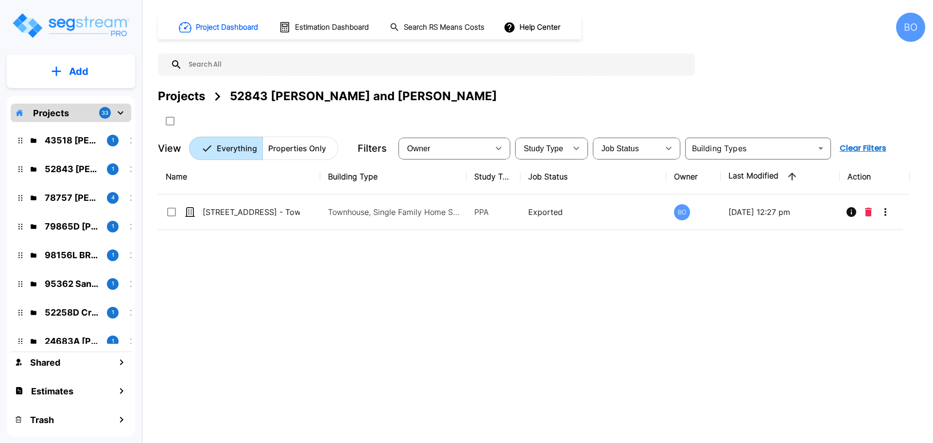 The height and width of the screenshot is (443, 933). What do you see at coordinates (226, 148) in the screenshot?
I see `button: Everything` at bounding box center [226, 148].